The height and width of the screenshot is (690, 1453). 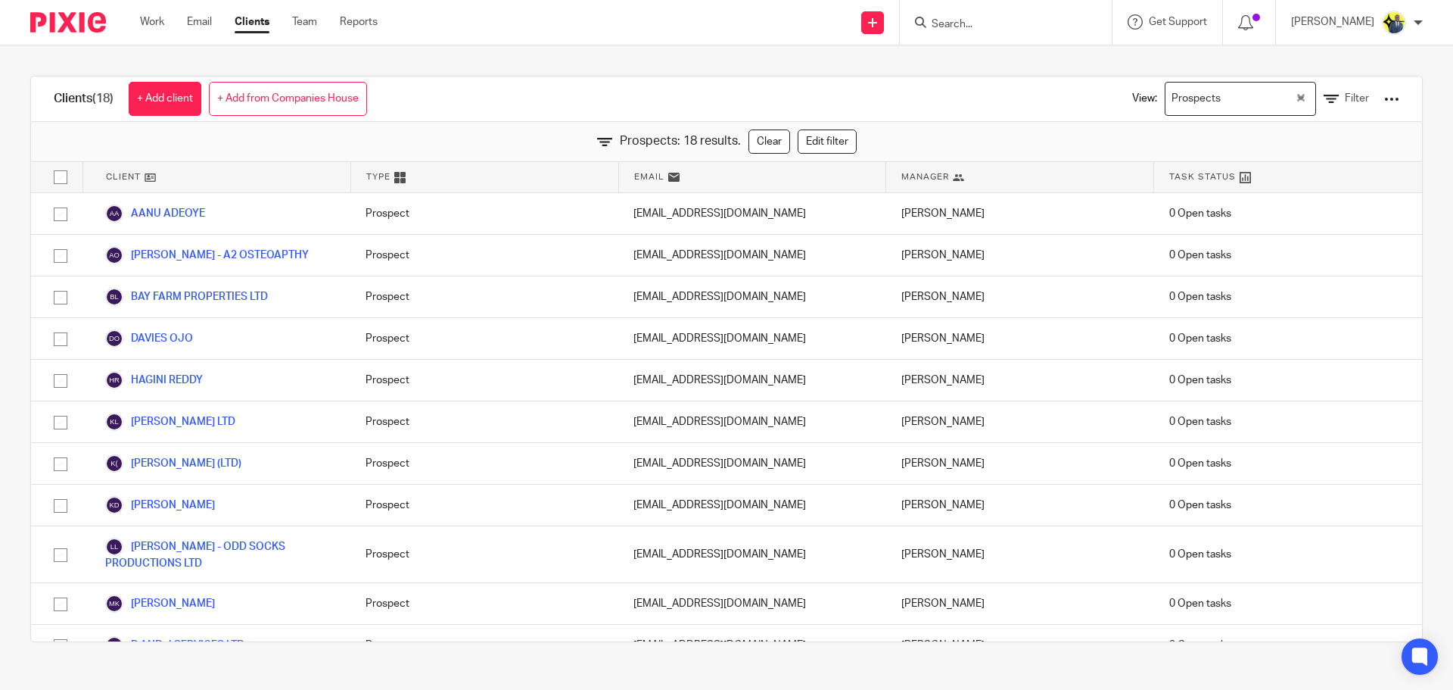 What do you see at coordinates (379, 176) in the screenshot?
I see `span: Type` at bounding box center [379, 176].